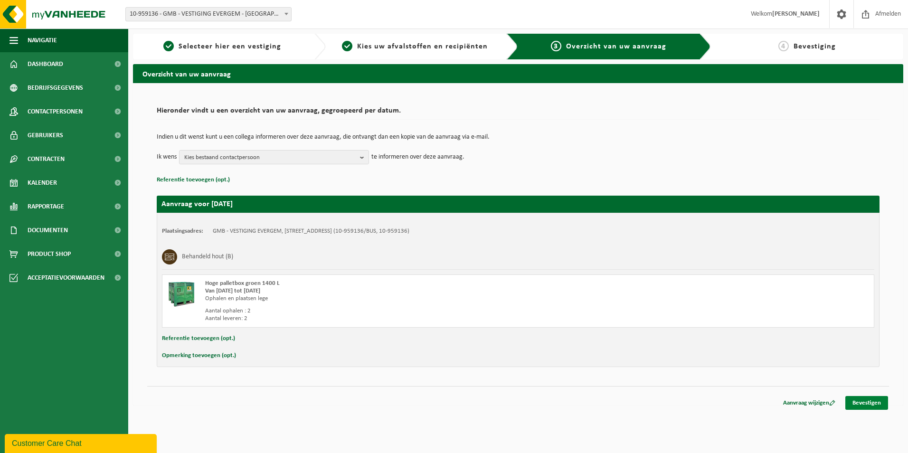 This screenshot has width=908, height=453. I want to click on span: 1, so click(169, 46).